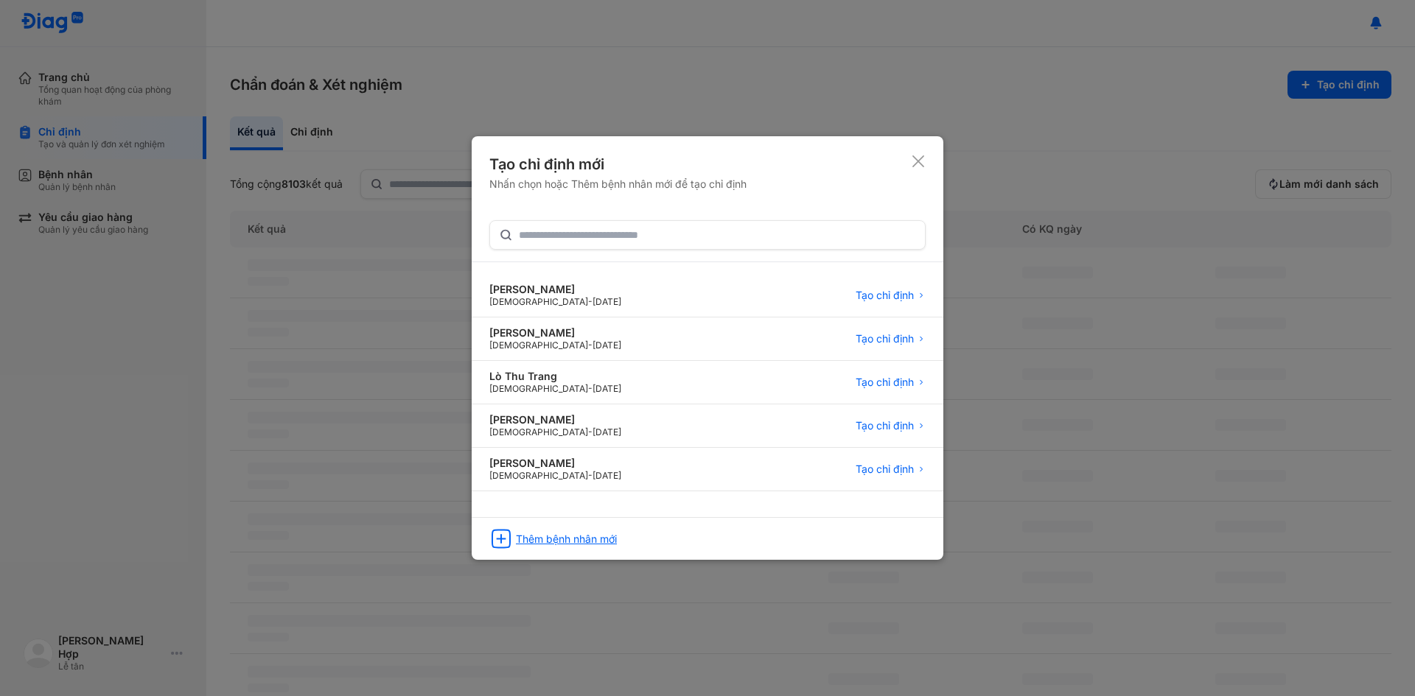 This screenshot has width=1415, height=696. Describe the element at coordinates (555, 377) in the screenshot. I see `div: Lò Thu Trang` at that location.